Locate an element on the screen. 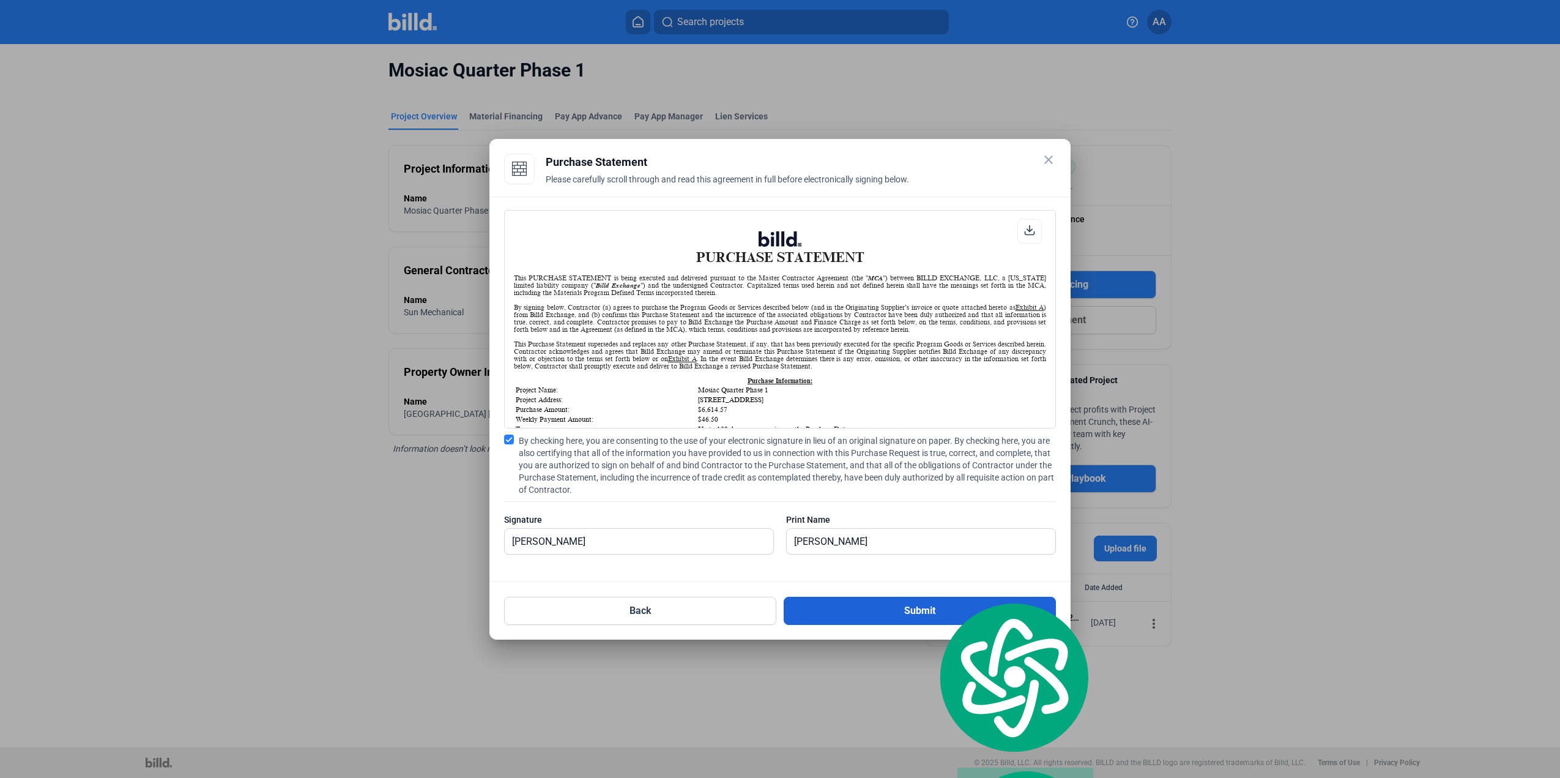 This screenshot has width=1560, height=778. img: logo.svg is located at coordinates (1013, 677).